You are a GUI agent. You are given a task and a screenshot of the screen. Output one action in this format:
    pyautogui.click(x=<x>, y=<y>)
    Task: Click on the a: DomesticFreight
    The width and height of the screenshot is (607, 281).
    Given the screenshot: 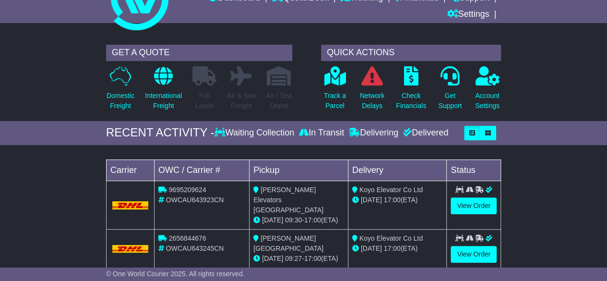 What is the action you would take?
    pyautogui.click(x=121, y=91)
    